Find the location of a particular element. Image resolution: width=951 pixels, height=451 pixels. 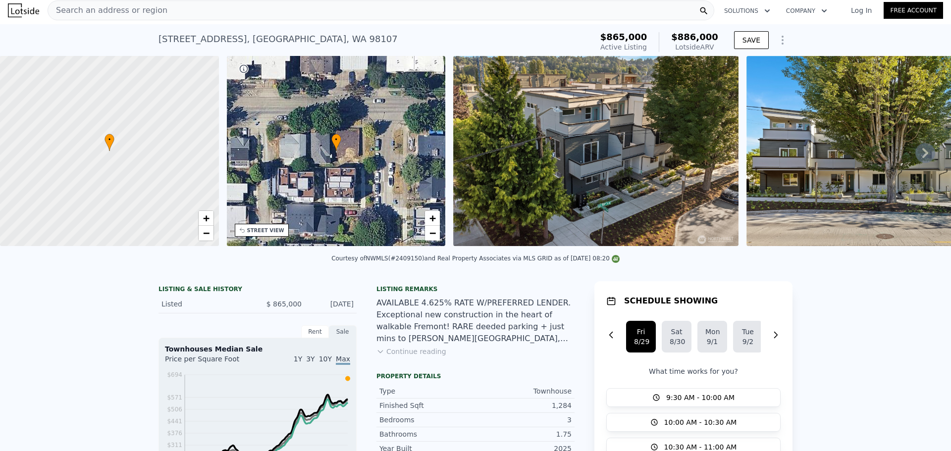

div: 1.75 is located at coordinates (524, 434).